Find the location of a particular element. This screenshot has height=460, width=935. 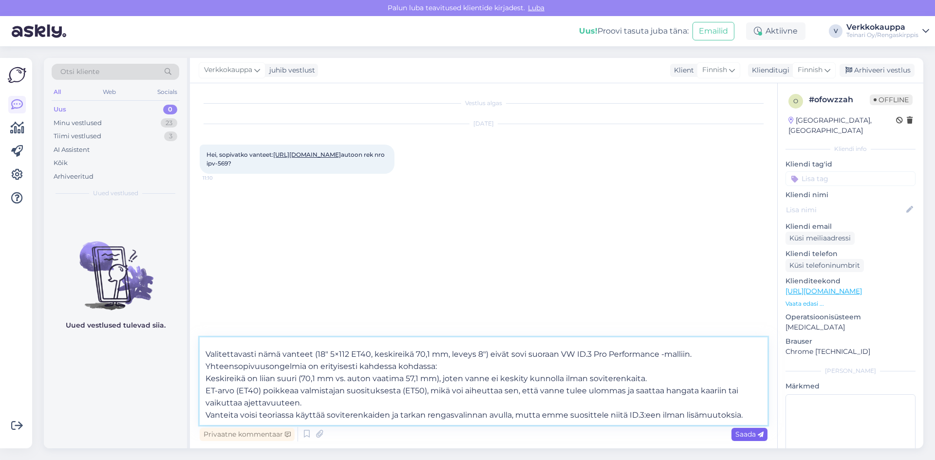

div: All is located at coordinates (57, 92).